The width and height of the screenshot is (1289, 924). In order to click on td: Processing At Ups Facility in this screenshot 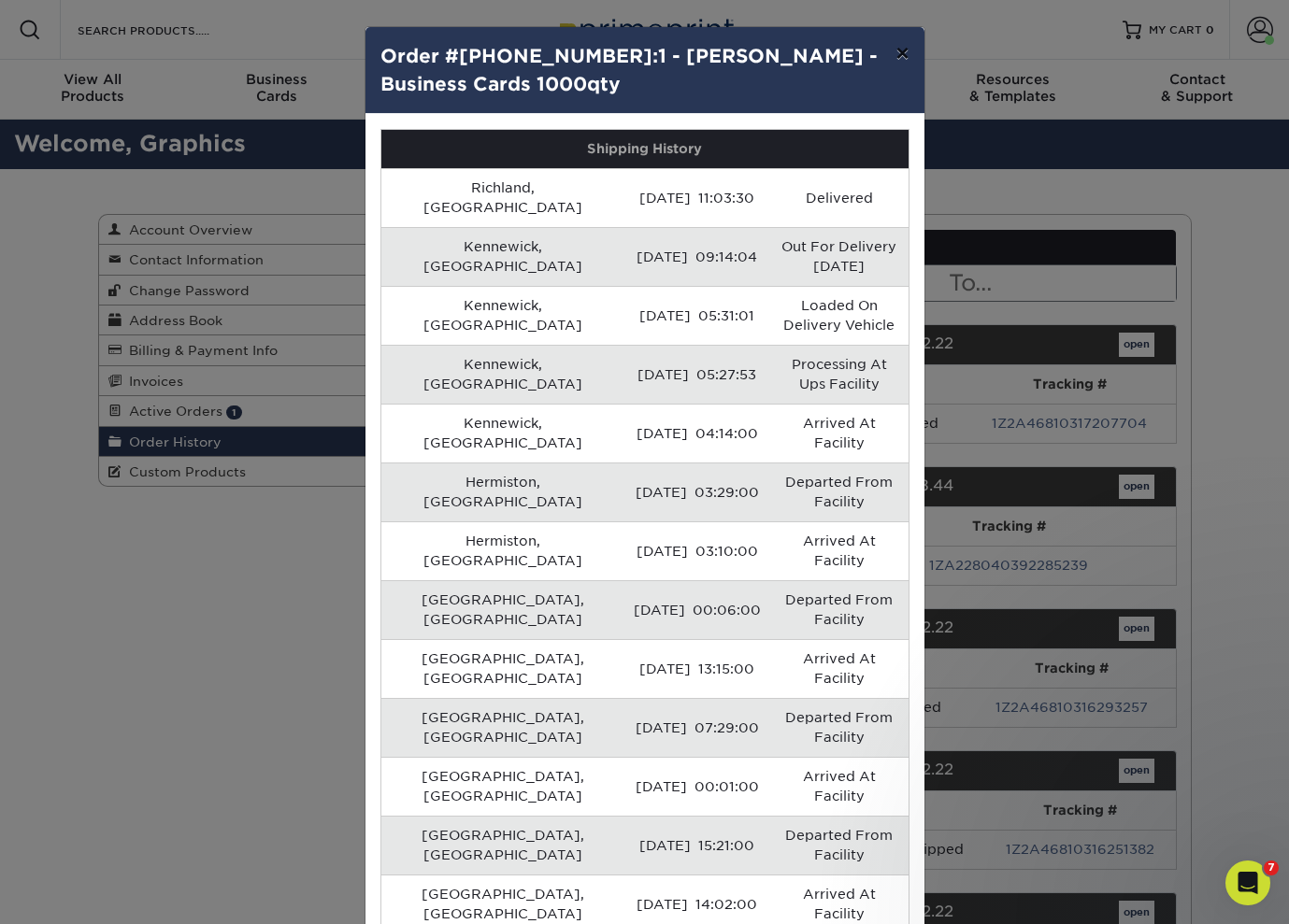, I will do `click(839, 374)`.